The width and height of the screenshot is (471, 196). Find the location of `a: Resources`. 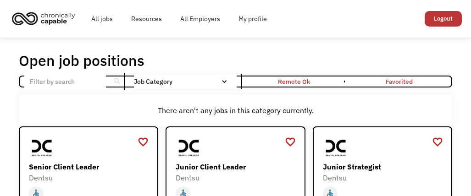

a: Resources is located at coordinates (146, 19).